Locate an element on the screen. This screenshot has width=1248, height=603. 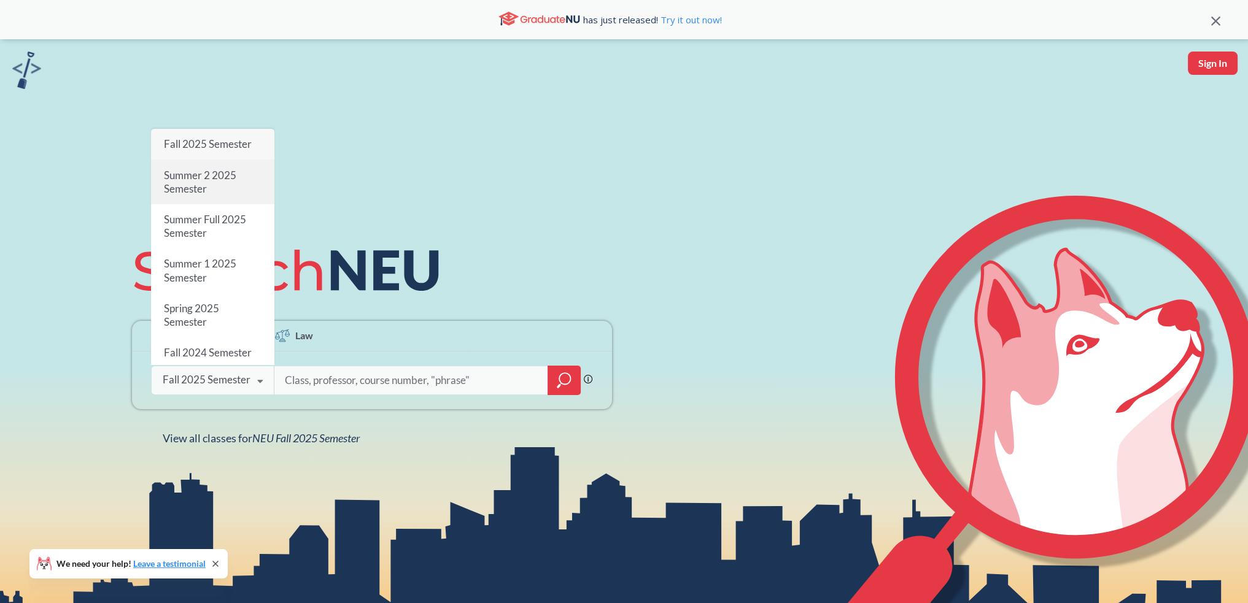
span: View all classes for is located at coordinates (261, 438).